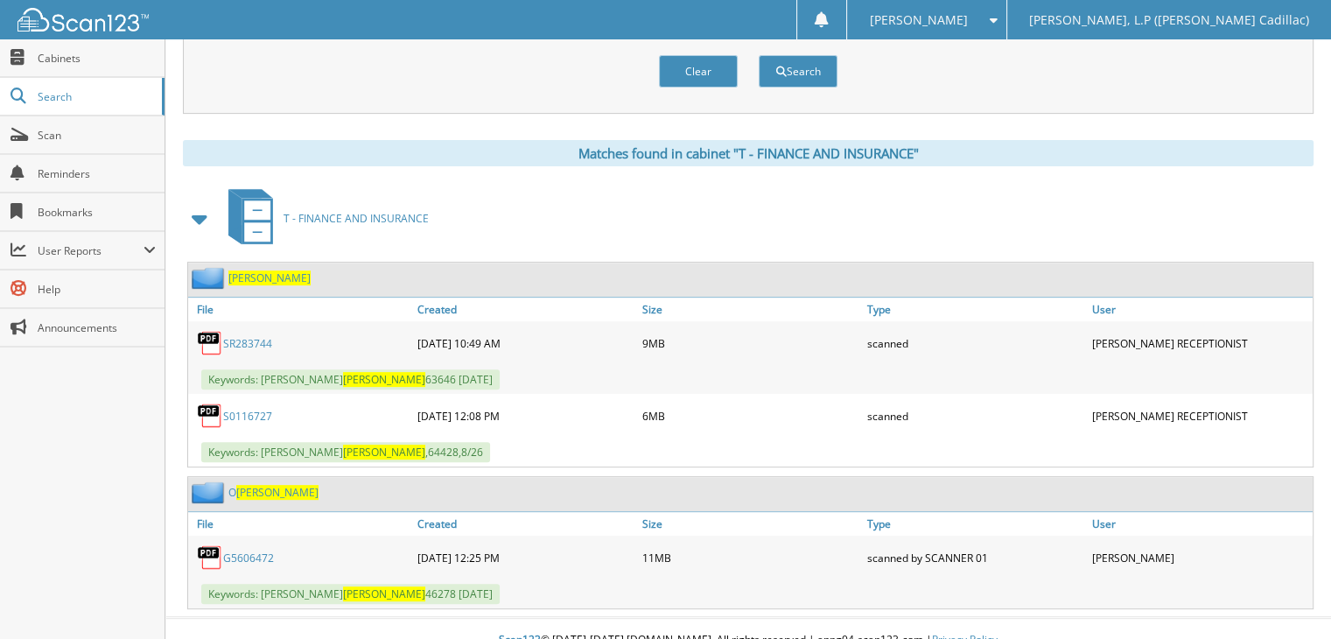 This screenshot has height=639, width=1331. Describe the element at coordinates (1287, 597) in the screenshot. I see `div: Chat Widget` at that location.